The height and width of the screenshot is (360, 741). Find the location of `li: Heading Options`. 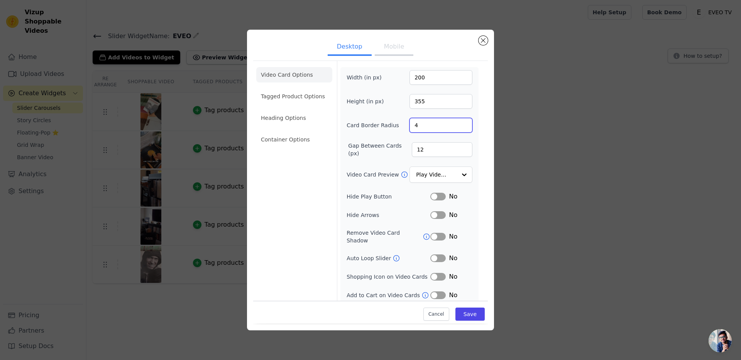

li: Heading Options is located at coordinates (294, 118).